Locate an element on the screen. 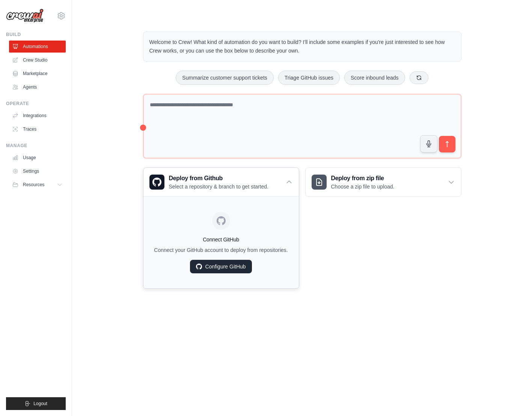 Image resolution: width=532 pixels, height=416 pixels. h3: Deploy from zip file is located at coordinates (363, 178).